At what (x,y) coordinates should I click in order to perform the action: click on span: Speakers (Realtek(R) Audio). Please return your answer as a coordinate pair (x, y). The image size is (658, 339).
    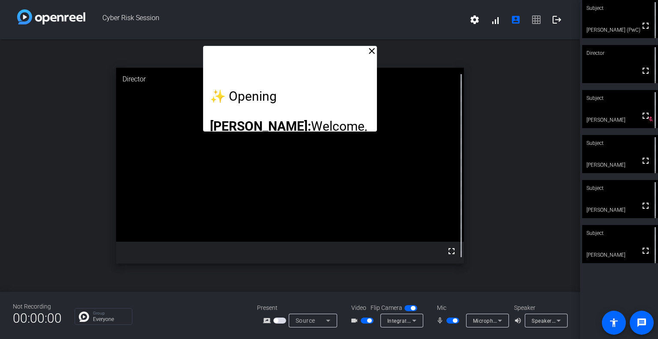
    Looking at the image, I should click on (567, 321).